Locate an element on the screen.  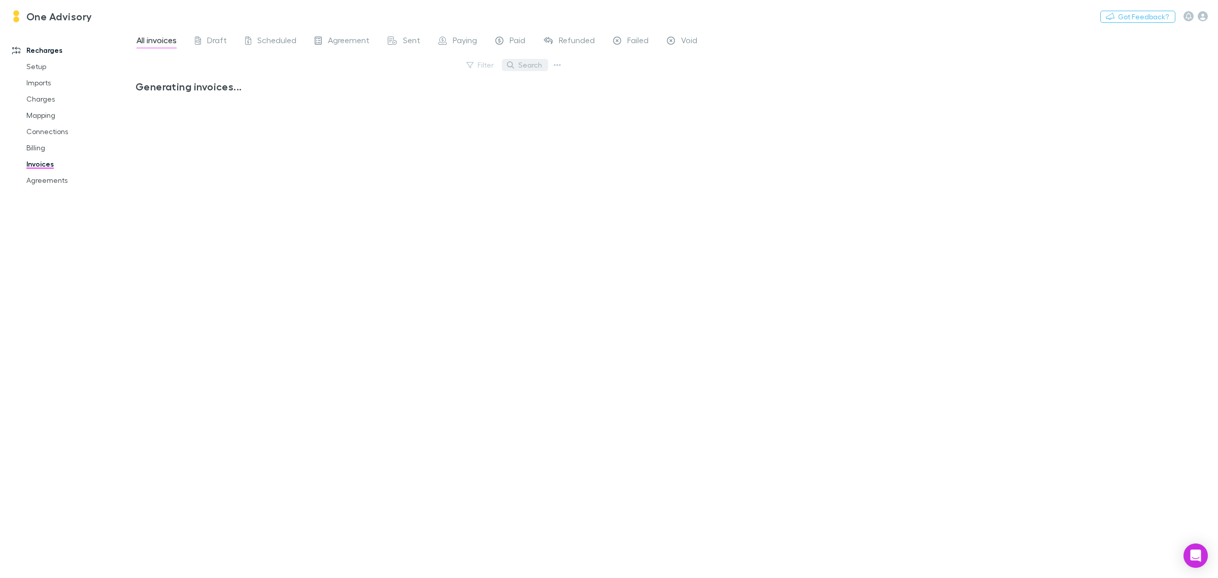
span: Agreement is located at coordinates (349, 42).